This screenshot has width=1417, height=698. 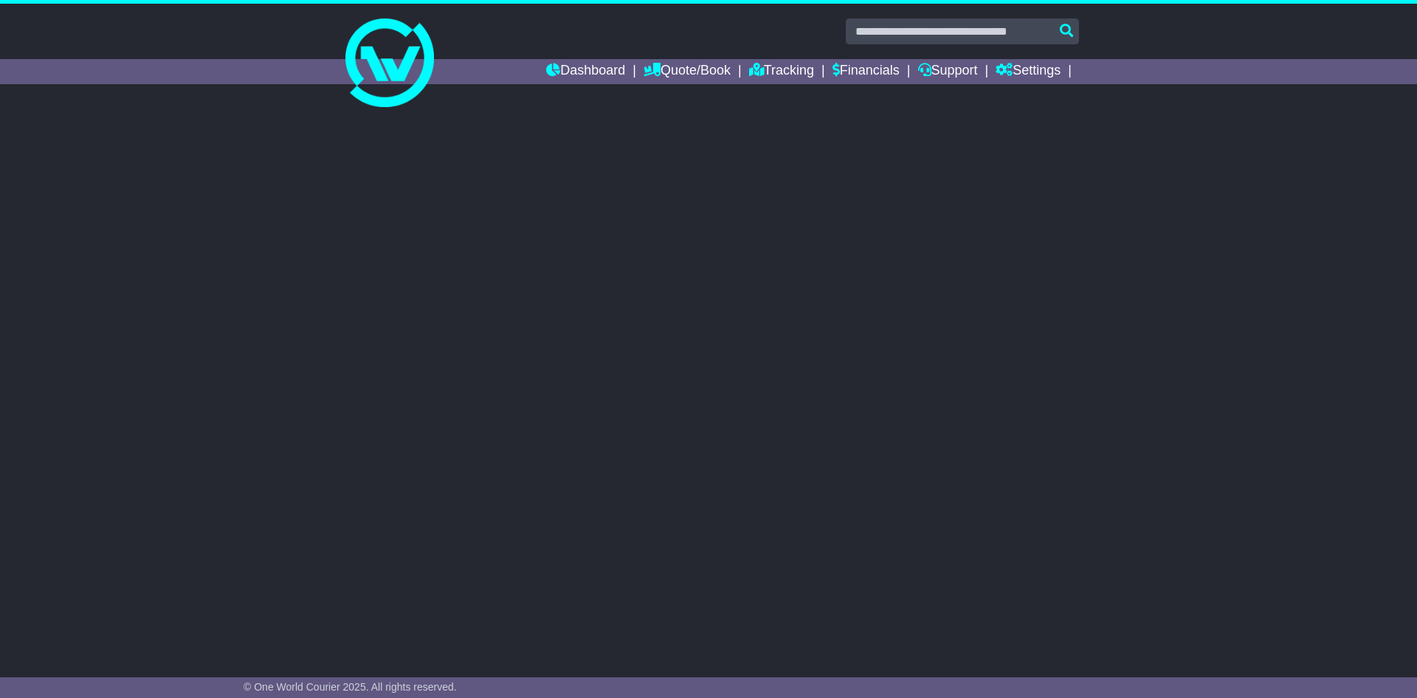 I want to click on a: Settings, so click(x=1028, y=72).